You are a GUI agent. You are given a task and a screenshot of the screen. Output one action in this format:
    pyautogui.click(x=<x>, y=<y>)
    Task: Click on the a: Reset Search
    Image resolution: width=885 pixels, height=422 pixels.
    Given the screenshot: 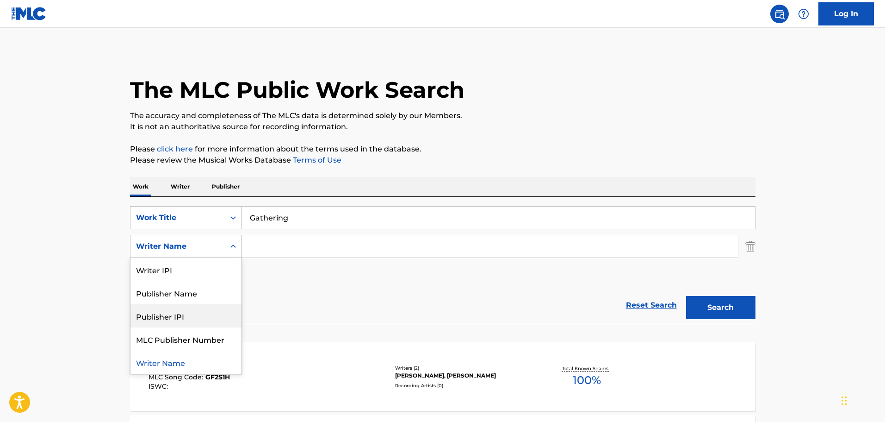 What is the action you would take?
    pyautogui.click(x=652, y=305)
    